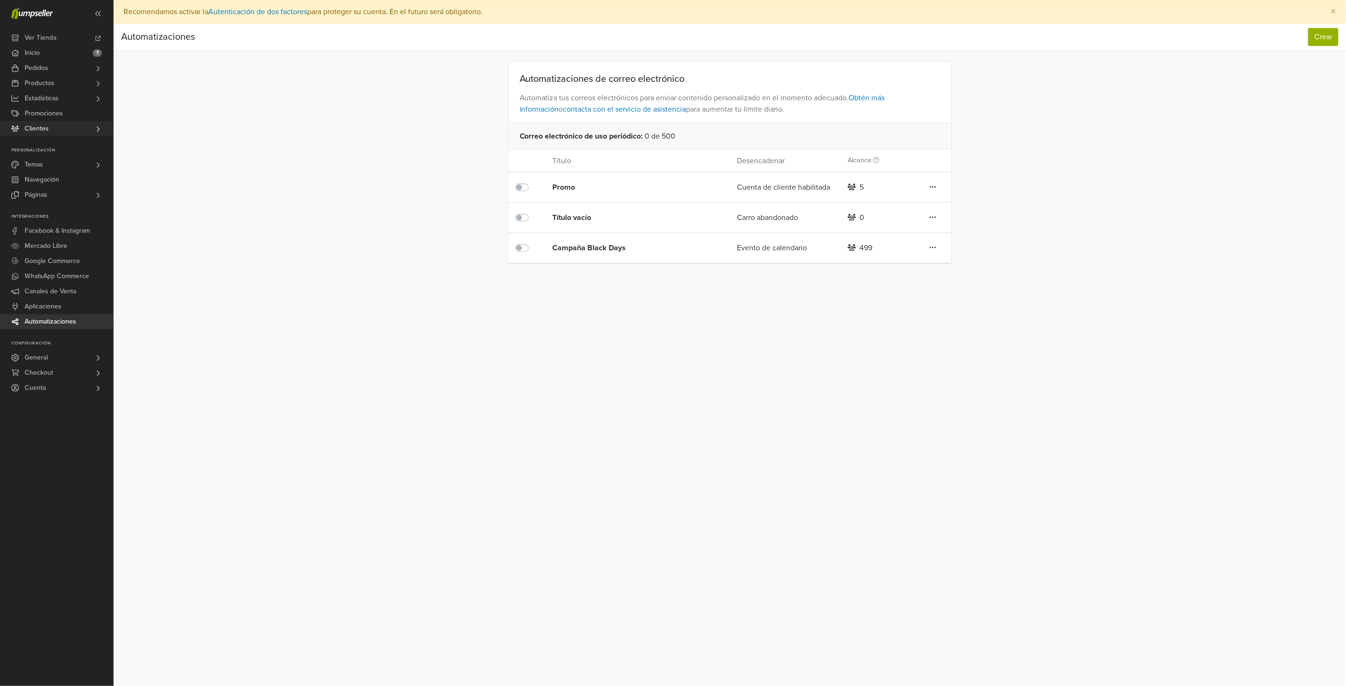 This screenshot has width=1346, height=686. What do you see at coordinates (626, 218) in the screenshot?
I see `div: Título vacío` at bounding box center [626, 218].